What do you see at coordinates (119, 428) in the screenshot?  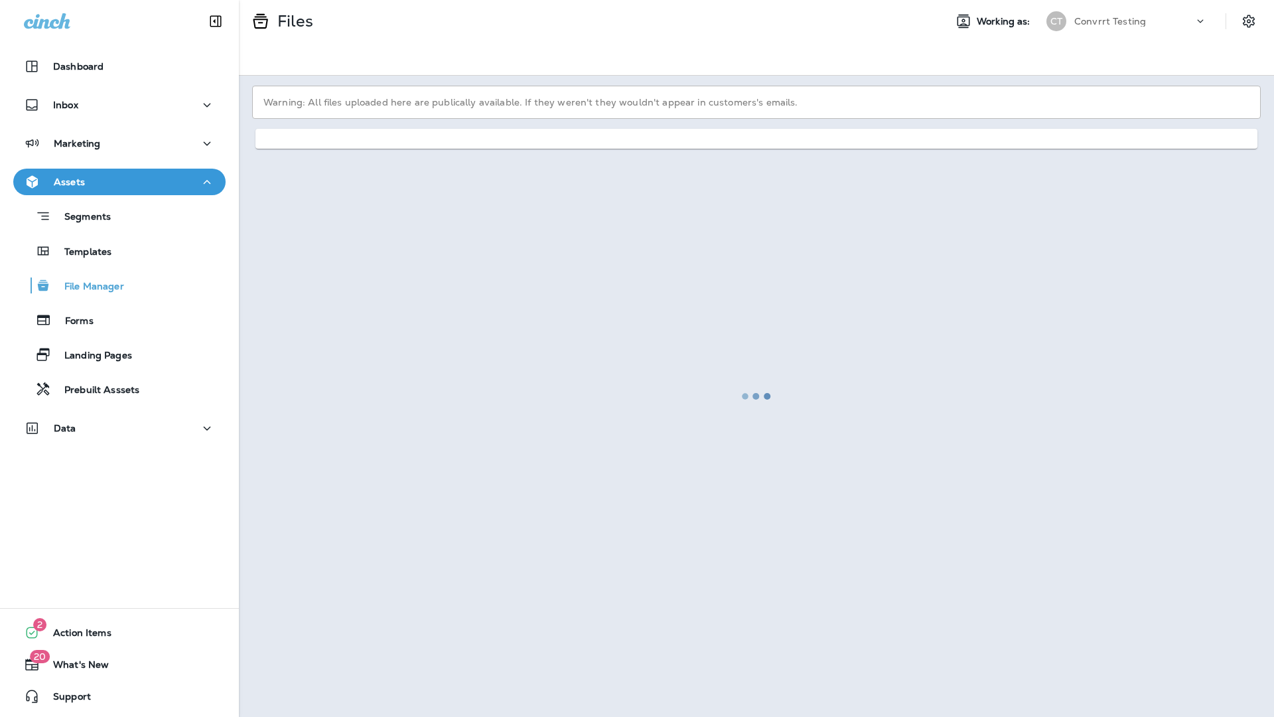 I see `button: Data` at bounding box center [119, 428].